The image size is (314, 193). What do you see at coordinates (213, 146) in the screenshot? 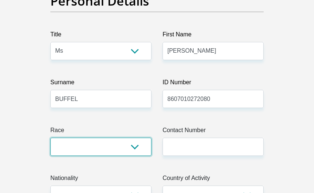
I see `input: Contact Number` at bounding box center [213, 146].